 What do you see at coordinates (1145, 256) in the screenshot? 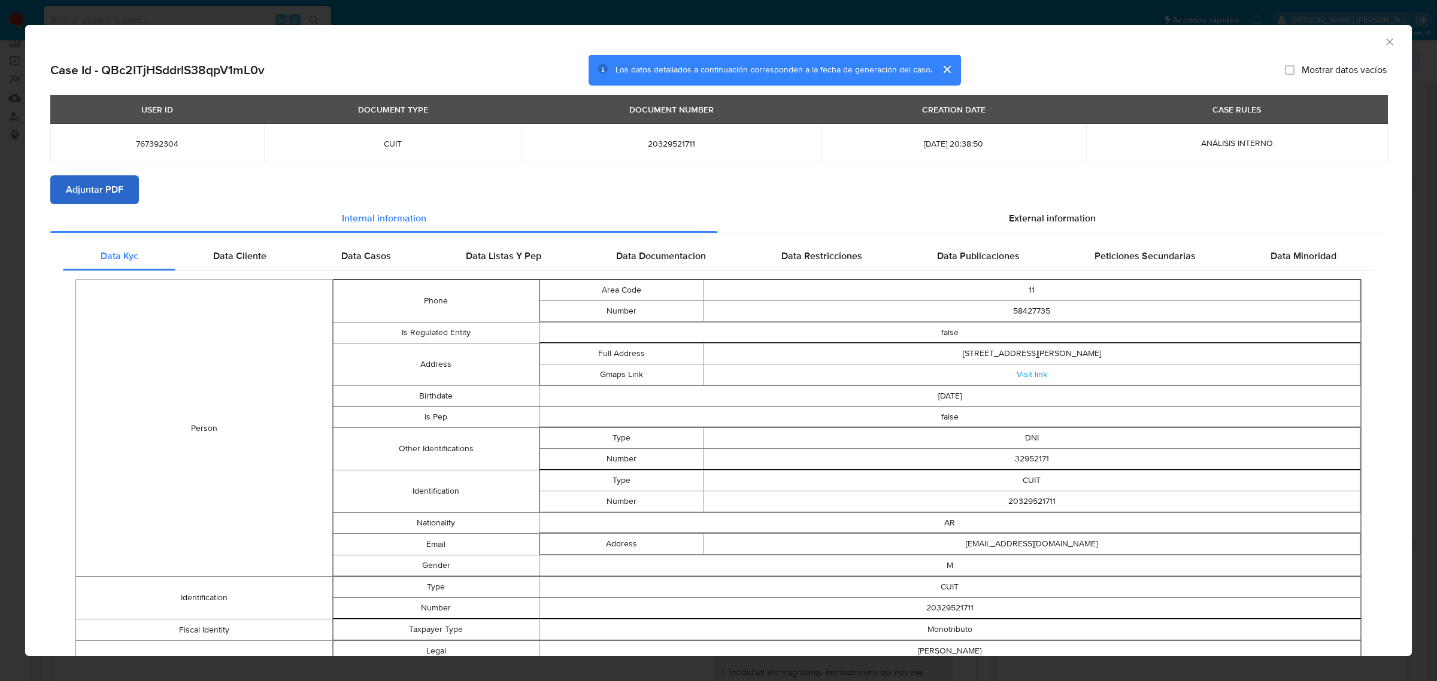
I see `span: Peticiones Secundarias` at bounding box center [1145, 256].